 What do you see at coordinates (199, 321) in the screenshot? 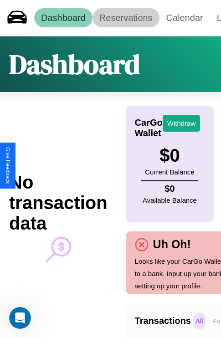
I see `p: All` at bounding box center [199, 321].